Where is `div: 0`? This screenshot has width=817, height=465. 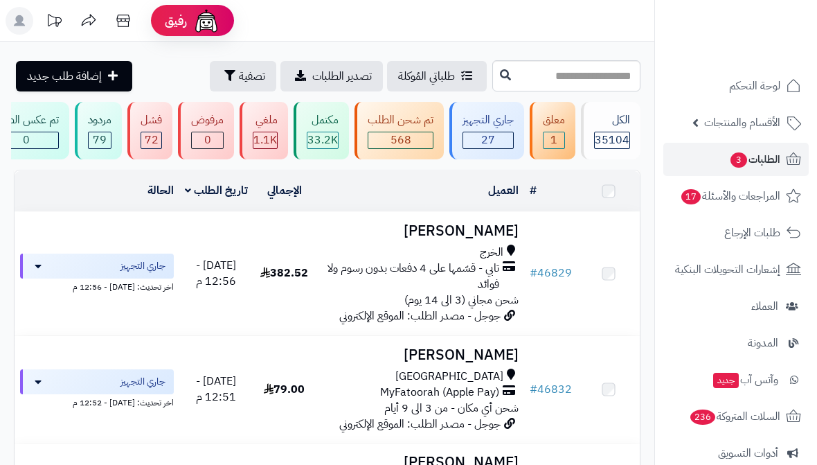 div: 0 is located at coordinates (207, 140).